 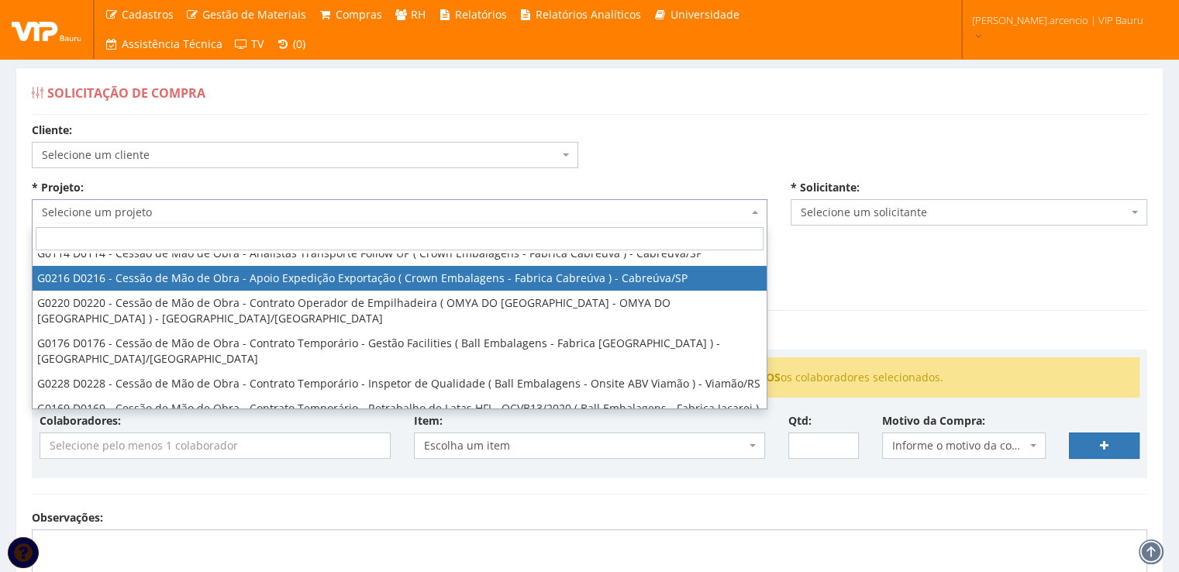 I want to click on label: Observações:, so click(x=67, y=518).